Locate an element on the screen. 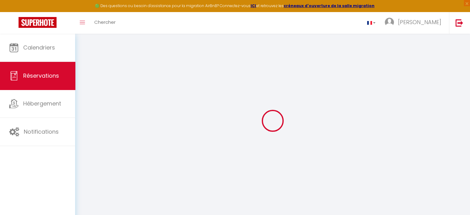  a: Chercher is located at coordinates (105, 23).